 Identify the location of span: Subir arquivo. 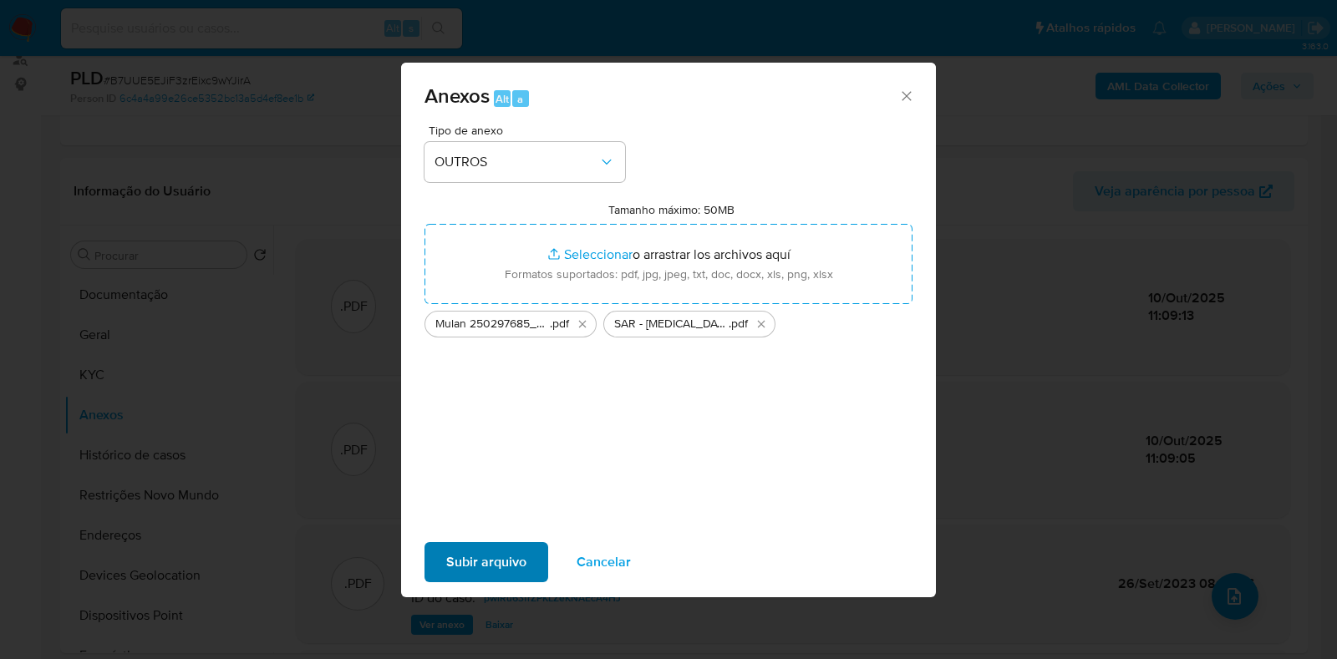
(486, 563).